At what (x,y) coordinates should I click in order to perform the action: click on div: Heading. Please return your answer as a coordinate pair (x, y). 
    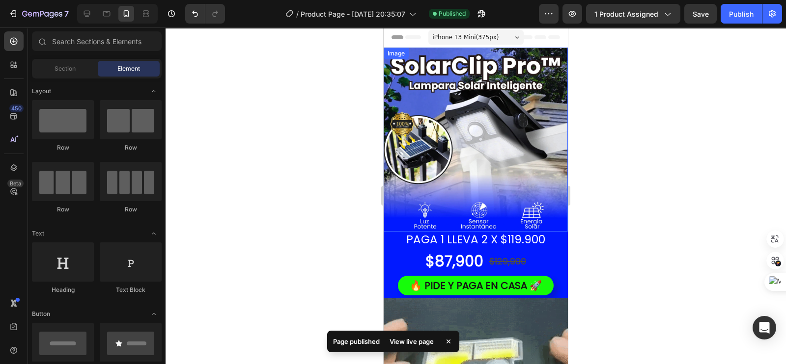
    Looking at the image, I should click on (63, 290).